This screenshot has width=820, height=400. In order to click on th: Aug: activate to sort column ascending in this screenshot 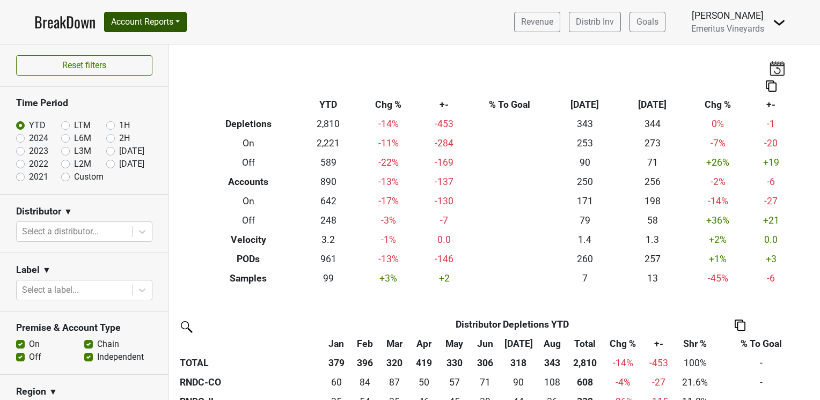, I will do `click(552, 344)`.